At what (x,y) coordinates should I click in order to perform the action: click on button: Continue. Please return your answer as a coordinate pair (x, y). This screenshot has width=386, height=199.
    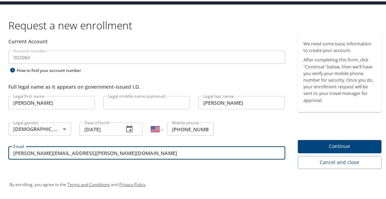
    Looking at the image, I should click on (339, 145).